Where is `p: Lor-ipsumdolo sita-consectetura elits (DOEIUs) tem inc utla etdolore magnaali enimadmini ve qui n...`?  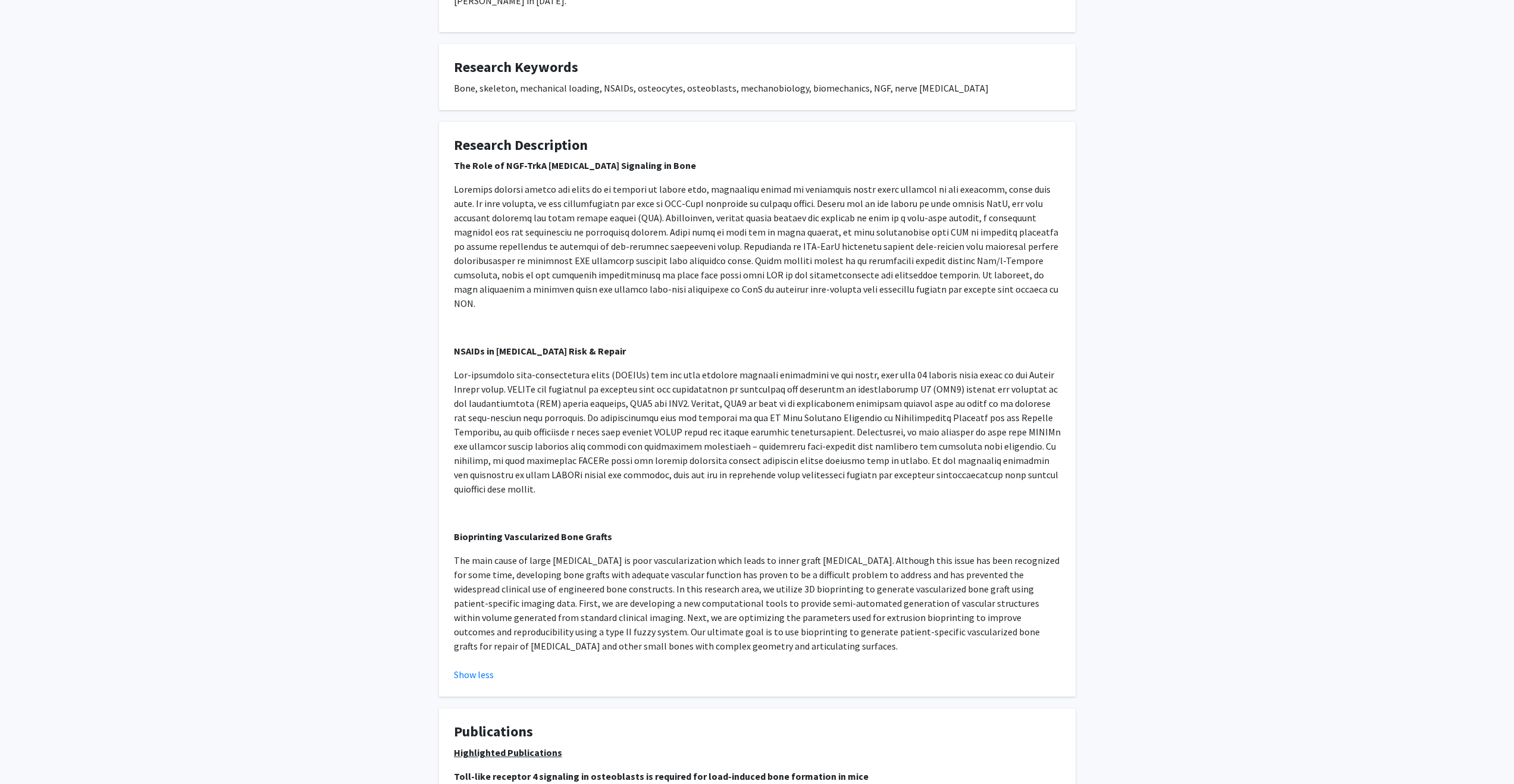 p: Lor-ipsumdolo sita-consectetura elits (DOEIUs) tem inc utla etdolore magnaali enimadmini ve qui n... is located at coordinates (757, 431).